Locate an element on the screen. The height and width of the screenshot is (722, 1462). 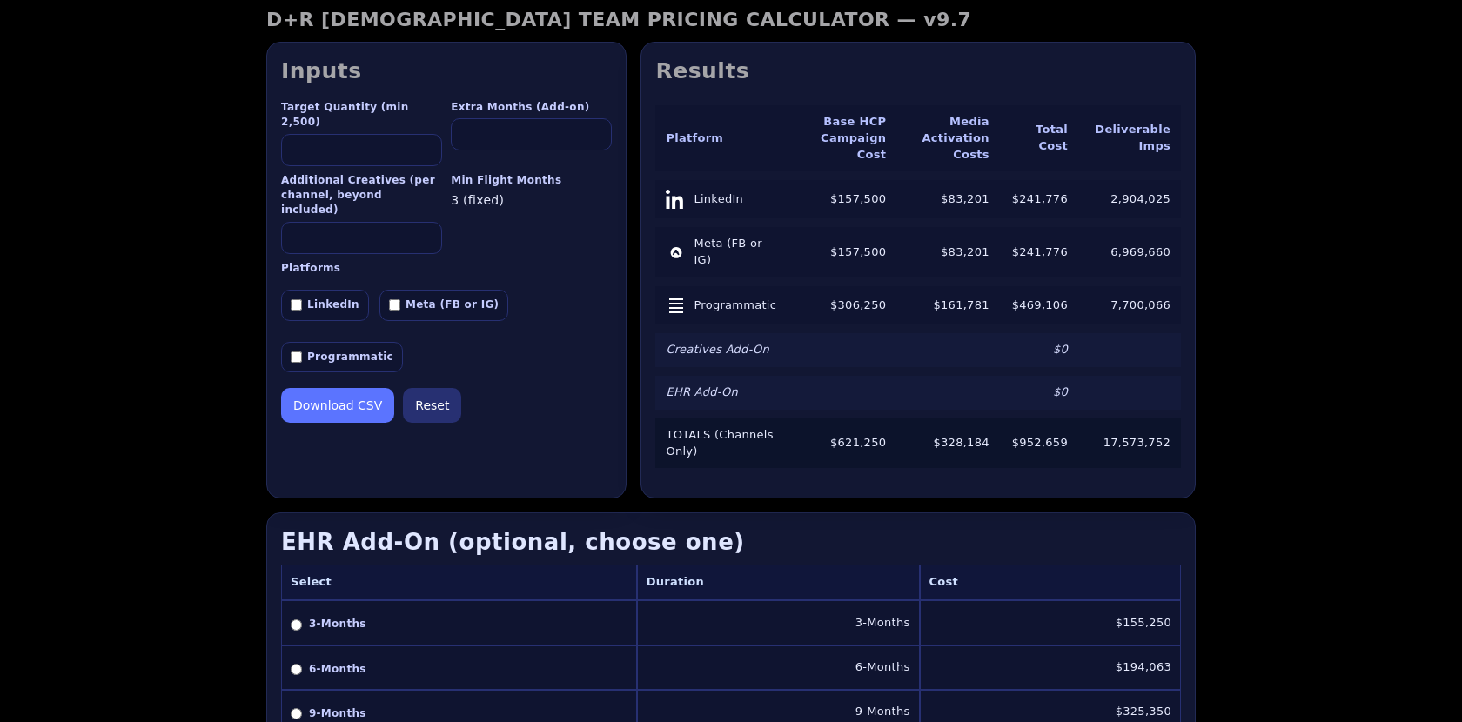
td: EHR Add-On is located at coordinates (723, 392).